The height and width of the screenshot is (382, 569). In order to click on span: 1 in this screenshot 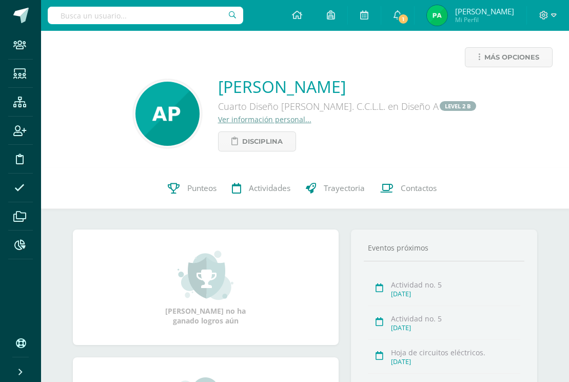, I will do `click(404, 19)`.